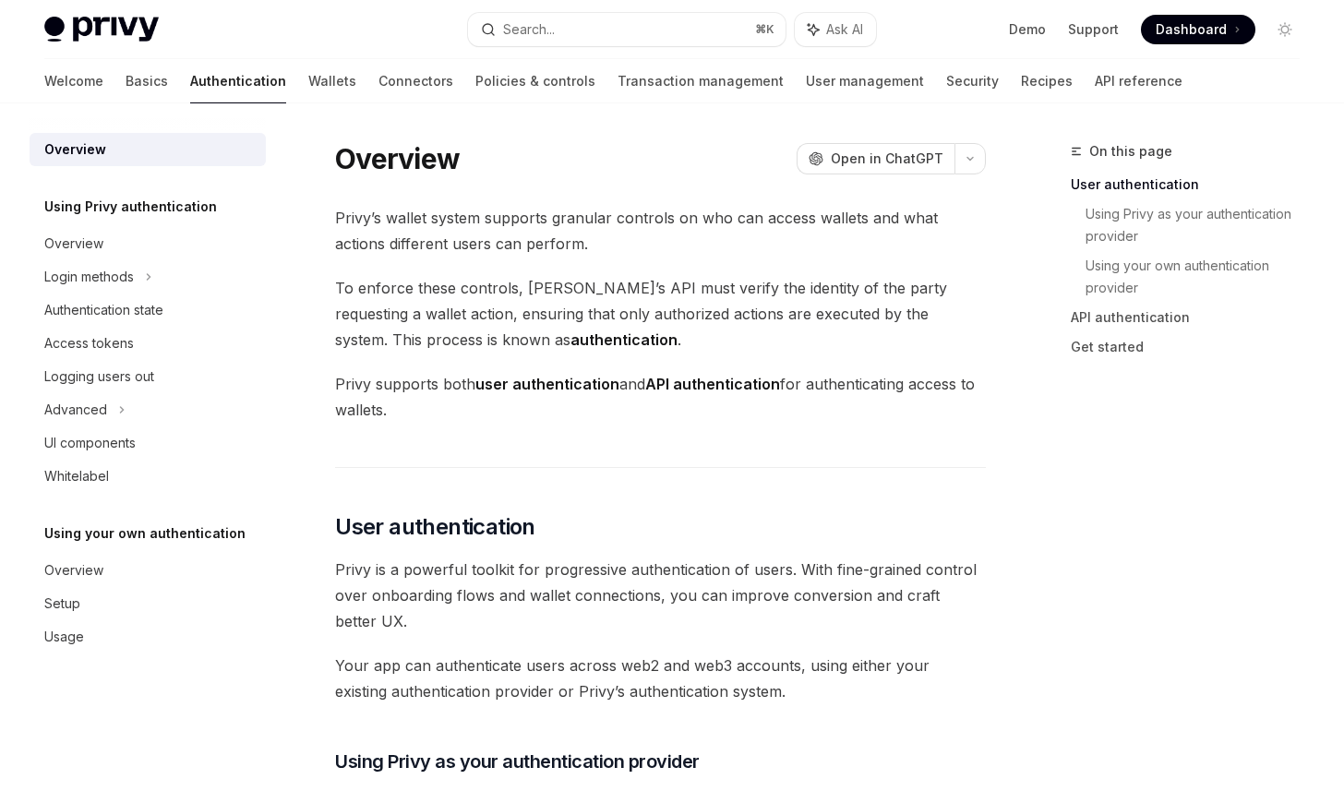 Image resolution: width=1344 pixels, height=791 pixels. I want to click on span: Privy’s wallet system supports granular controls on who can access wallets and what actions diffe..., so click(660, 231).